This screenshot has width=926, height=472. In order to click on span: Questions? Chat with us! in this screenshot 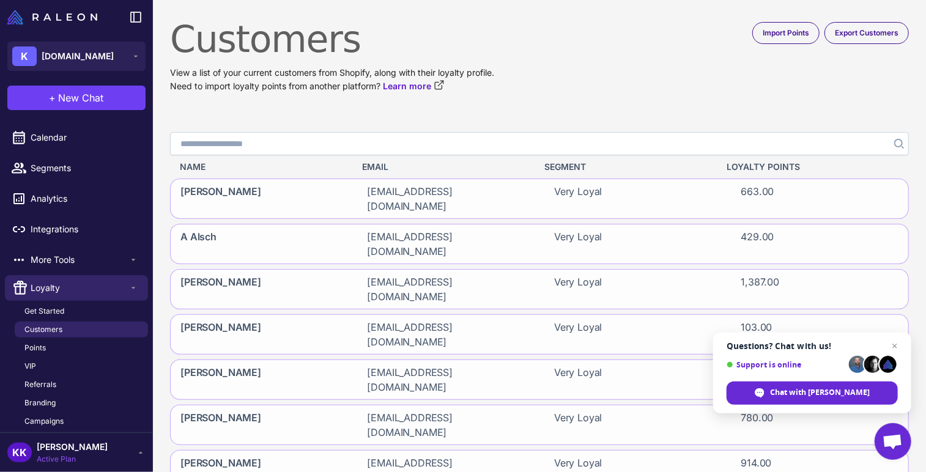, I will do `click(812, 346)`.